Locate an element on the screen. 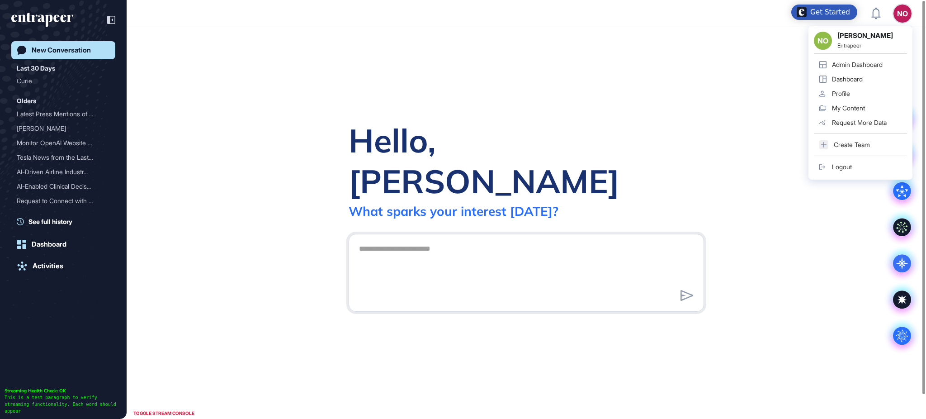 Image resolution: width=926 pixels, height=419 pixels. div: Tesla News from the Last ... is located at coordinates (60, 157).